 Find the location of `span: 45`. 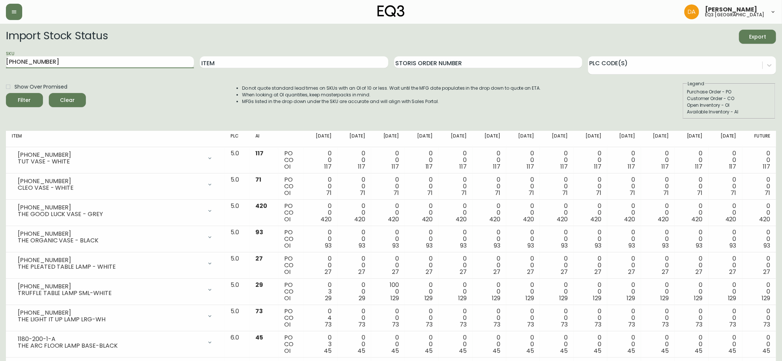

span: 45 is located at coordinates (259, 337).